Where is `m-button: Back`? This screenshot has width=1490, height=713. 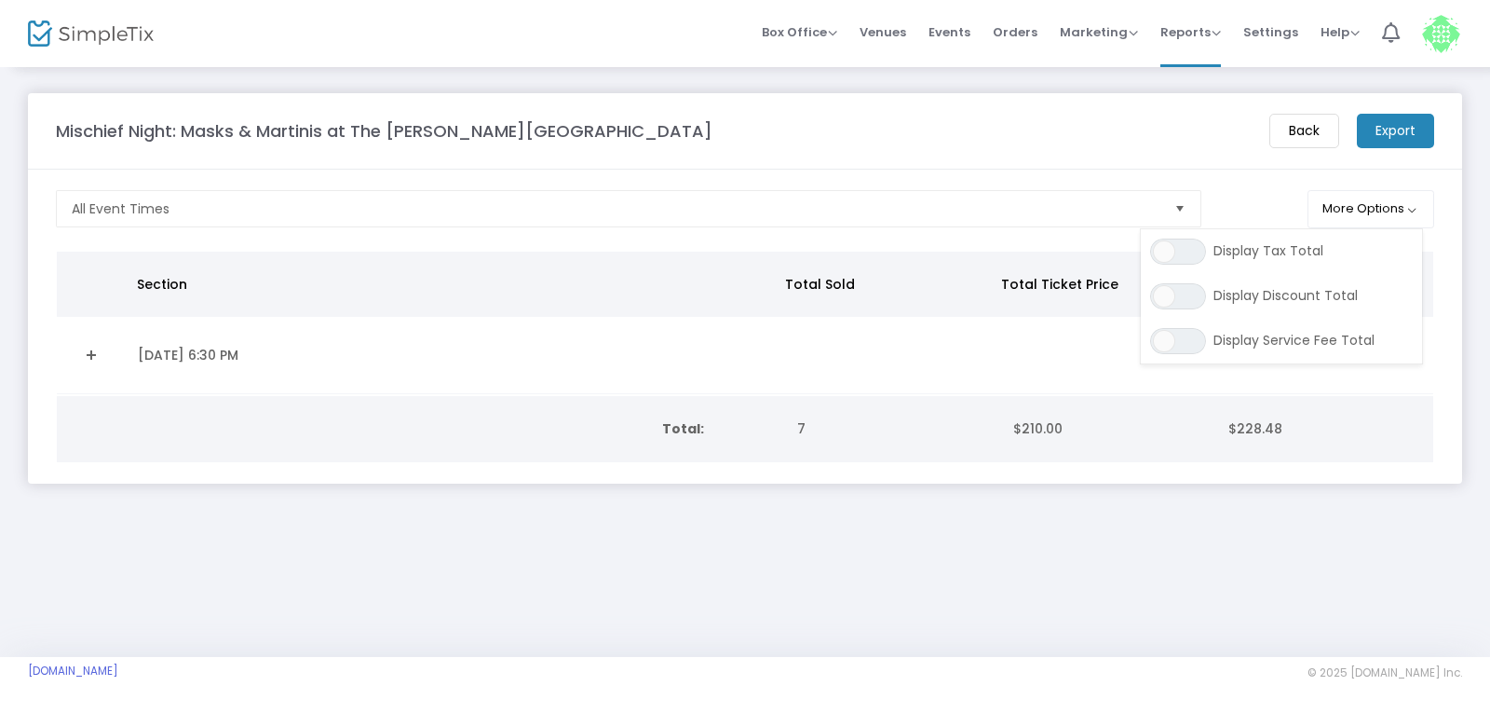 m-button: Back is located at coordinates (1304, 130).